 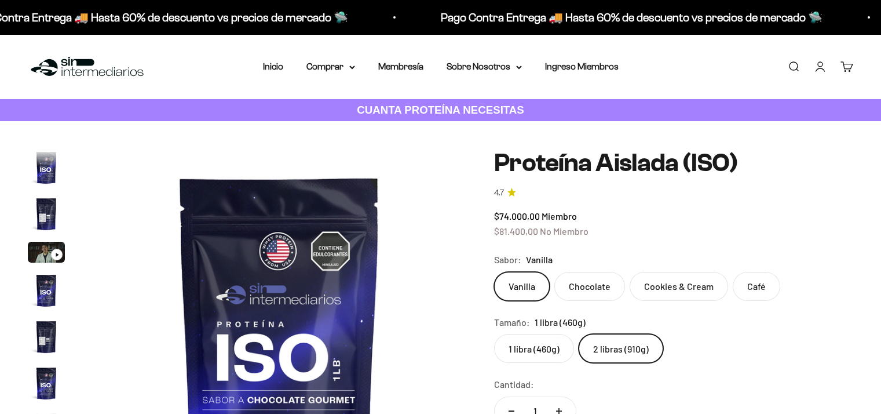 What do you see at coordinates (46, 385) in the screenshot?
I see `button: Ir al artículo 6` at bounding box center [46, 385].